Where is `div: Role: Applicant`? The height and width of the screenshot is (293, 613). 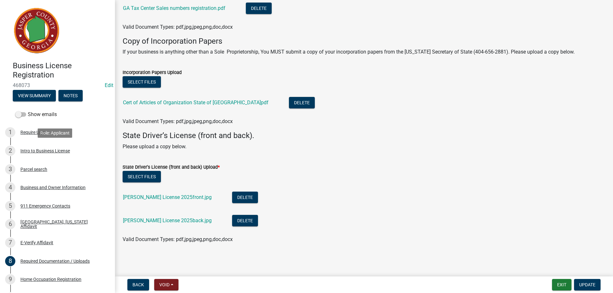
div: Role: Applicant is located at coordinates (55, 133).